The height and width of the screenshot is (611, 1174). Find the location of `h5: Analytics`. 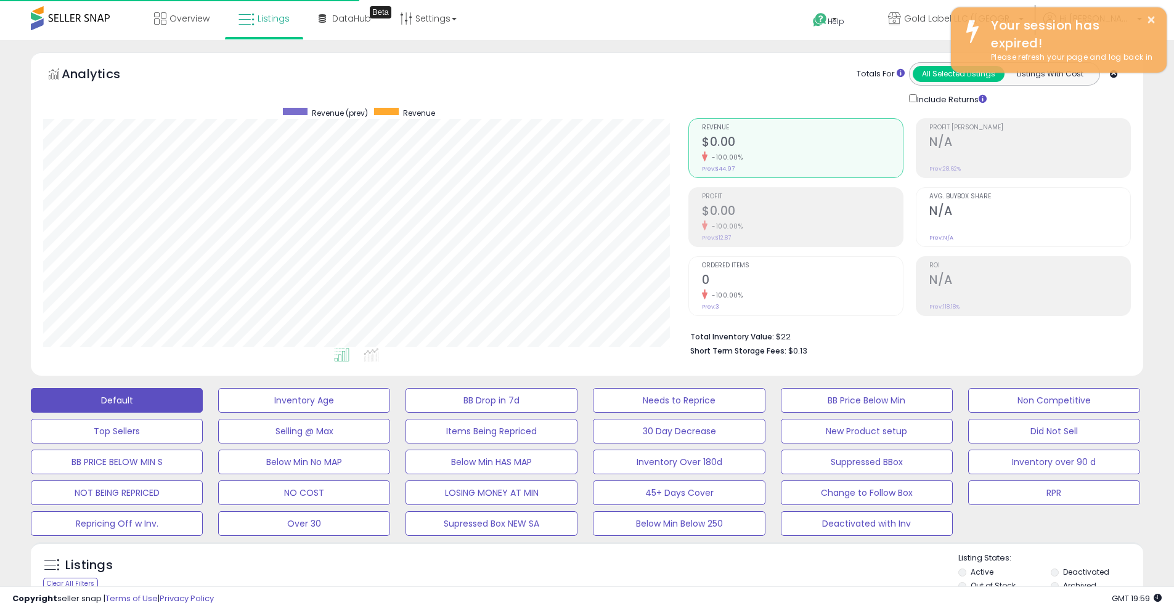

h5: Analytics is located at coordinates (103, 75).